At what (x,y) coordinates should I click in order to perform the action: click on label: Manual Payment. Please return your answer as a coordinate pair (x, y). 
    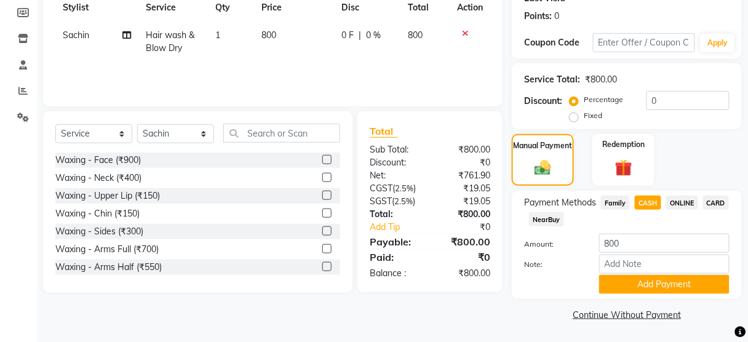
    Looking at the image, I should click on (543, 146).